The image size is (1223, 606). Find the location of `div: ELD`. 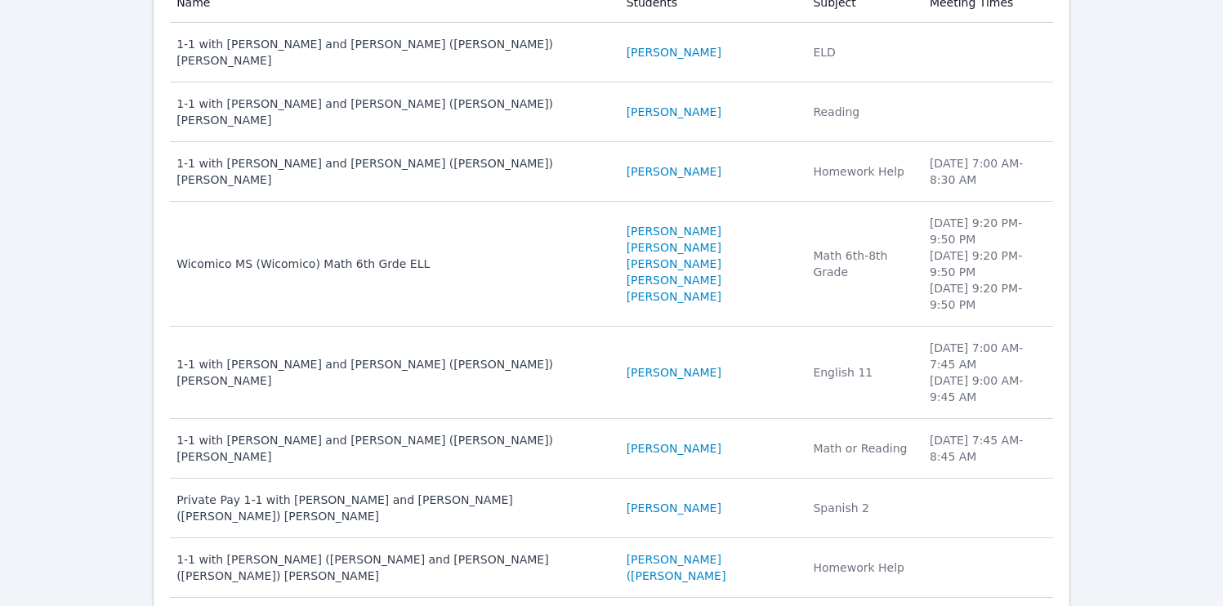

div: ELD is located at coordinates (861, 52).